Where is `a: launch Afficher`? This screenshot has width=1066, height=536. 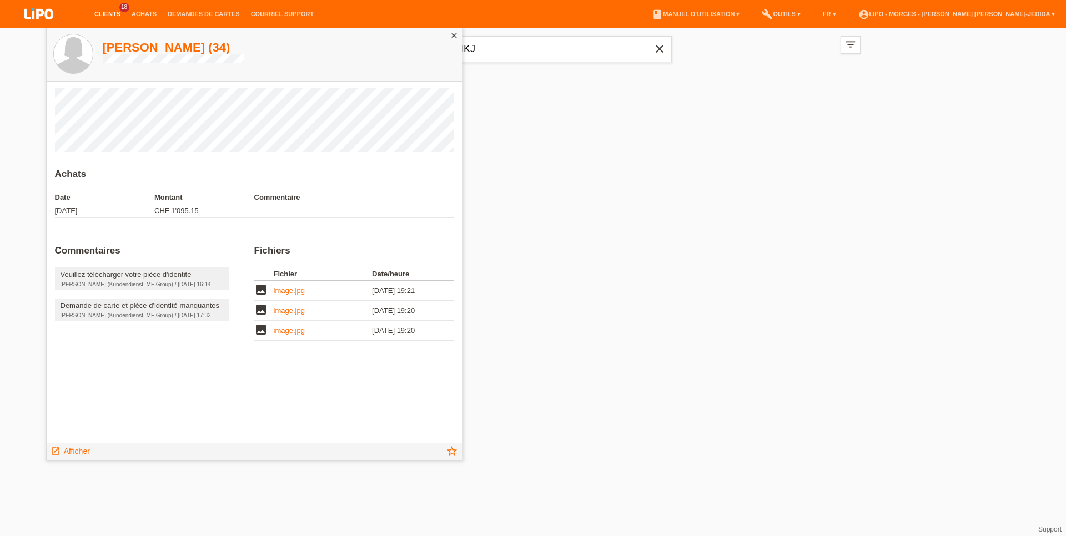 a: launch Afficher is located at coordinates (70, 450).